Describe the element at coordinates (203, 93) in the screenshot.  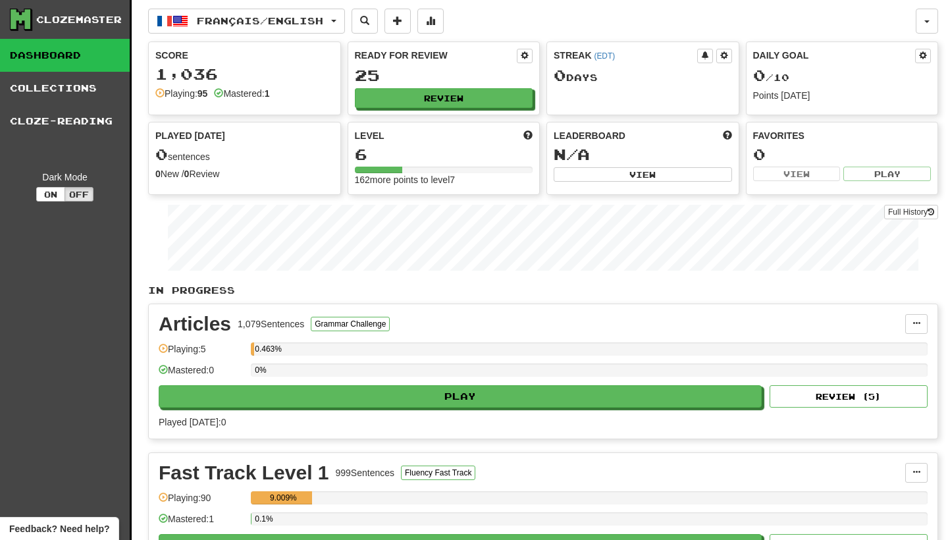
I see `strong: 95` at that location.